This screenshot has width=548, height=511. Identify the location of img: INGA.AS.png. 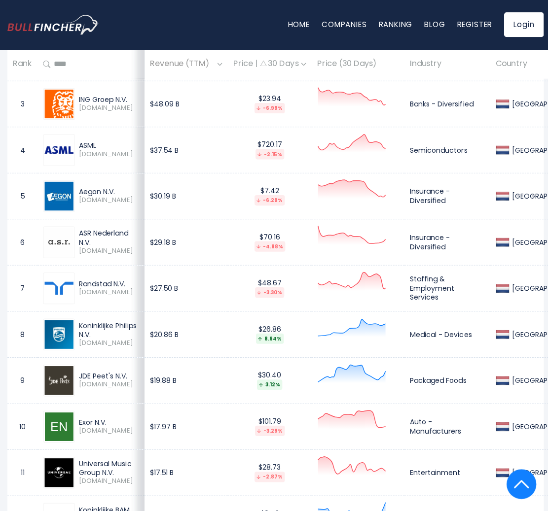
(59, 103).